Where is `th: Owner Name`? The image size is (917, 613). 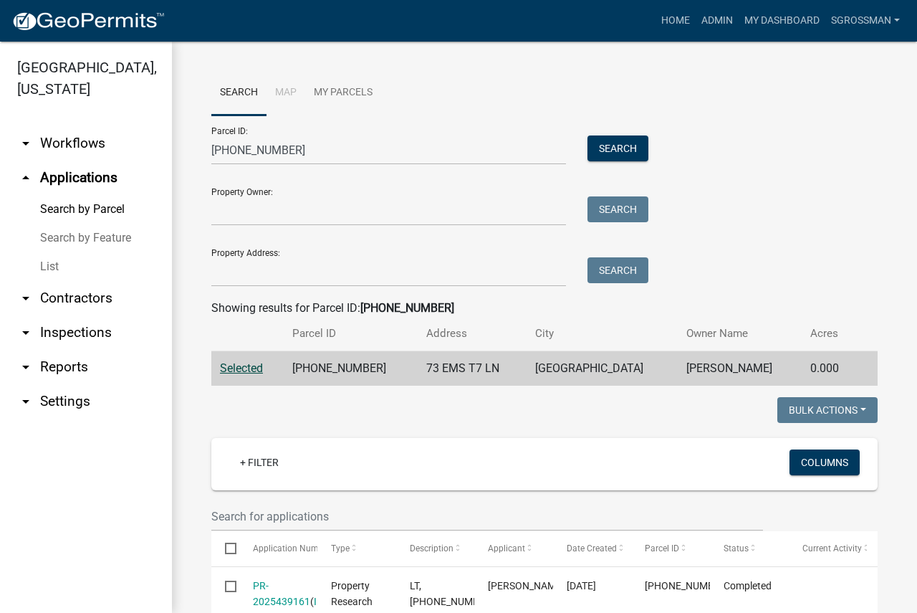 th: Owner Name is located at coordinates (739, 333).